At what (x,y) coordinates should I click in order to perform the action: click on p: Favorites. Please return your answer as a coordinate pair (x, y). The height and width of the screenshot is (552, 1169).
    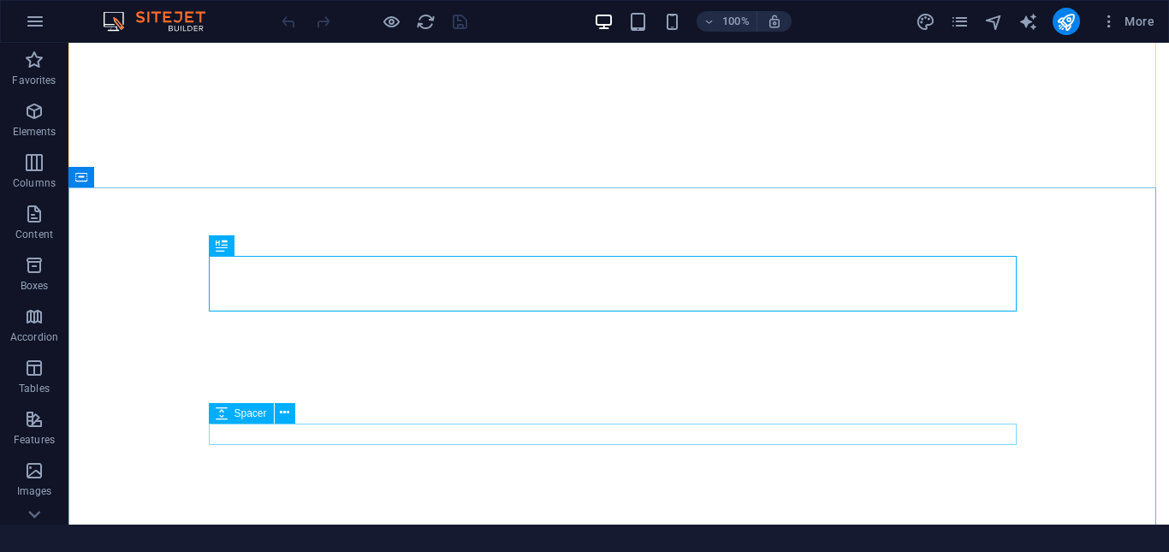
    Looking at the image, I should click on (33, 80).